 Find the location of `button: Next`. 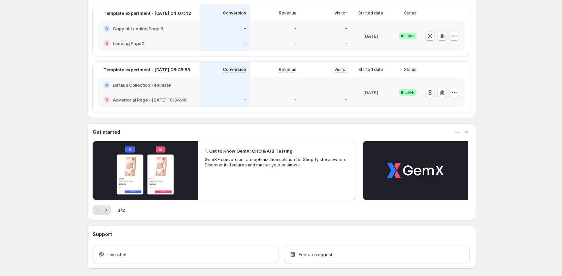

button: Next is located at coordinates (106, 210).